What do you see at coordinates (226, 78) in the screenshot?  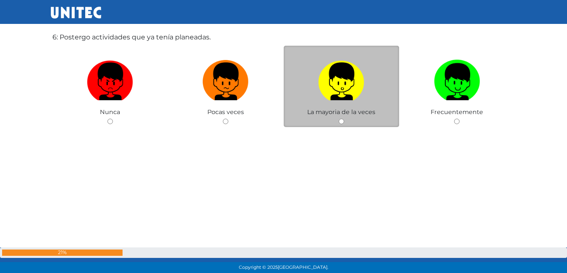 I see `img: Pocas veces` at bounding box center [226, 78].